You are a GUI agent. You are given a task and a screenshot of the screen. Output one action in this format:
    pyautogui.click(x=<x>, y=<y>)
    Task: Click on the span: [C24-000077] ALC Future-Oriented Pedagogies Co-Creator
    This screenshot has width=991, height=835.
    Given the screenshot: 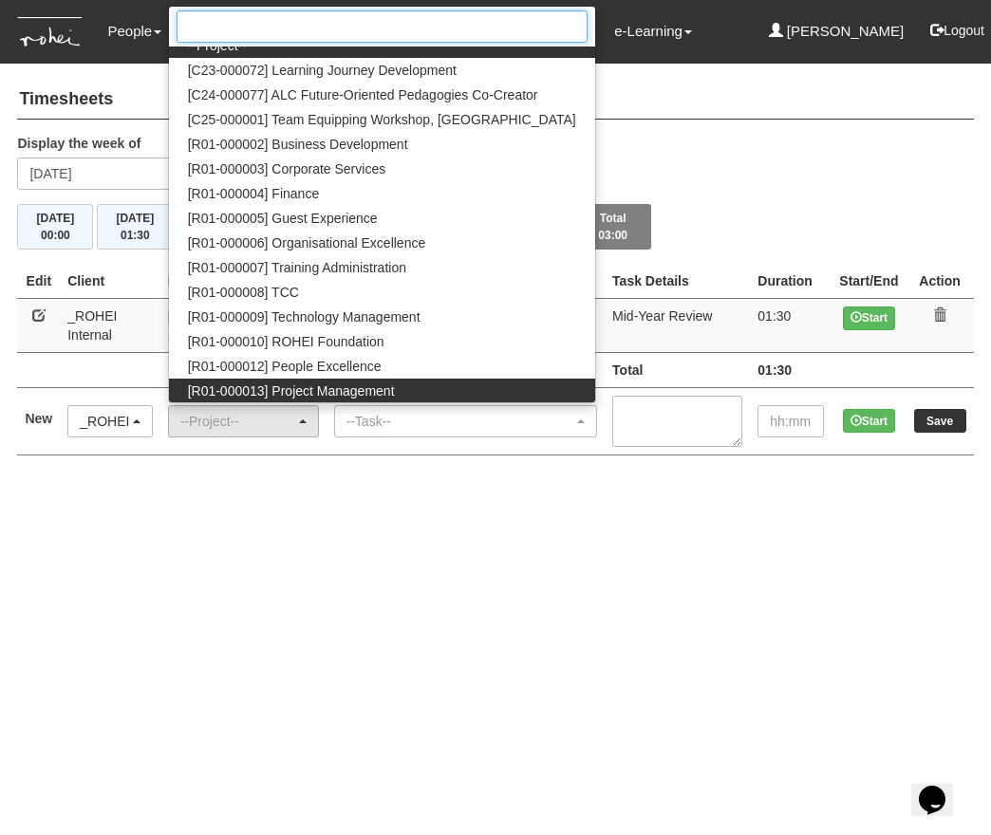 What is the action you would take?
    pyautogui.click(x=363, y=95)
    